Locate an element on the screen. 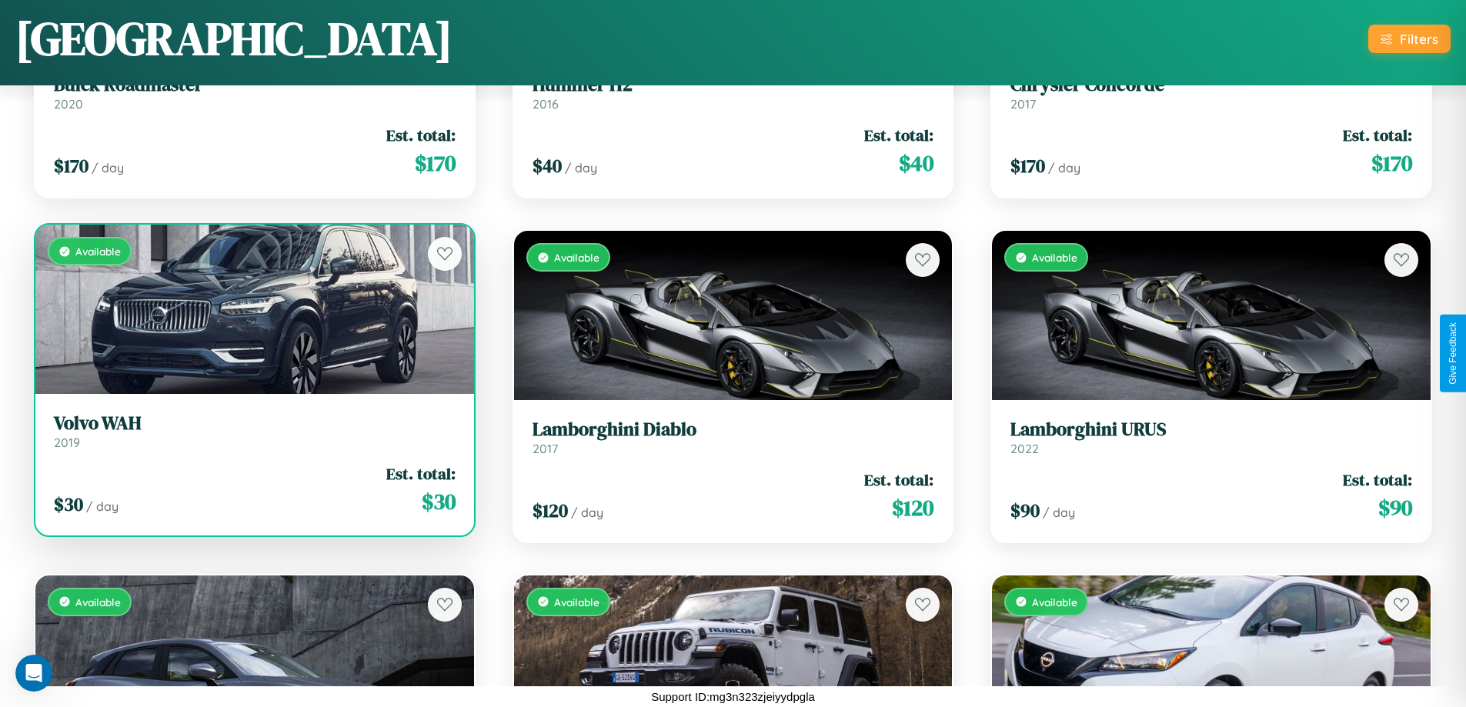 This screenshot has width=1466, height=707. h3: Lamborghini Diablo is located at coordinates (734, 430).